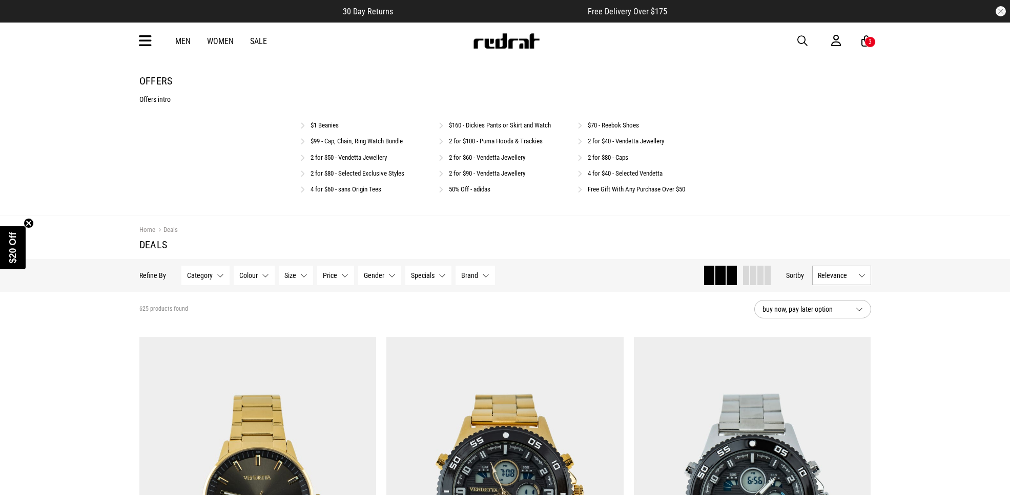 Image resolution: width=1010 pixels, height=495 pixels. What do you see at coordinates (625, 173) in the screenshot?
I see `a: 4 for $40 - Selected Vendetta` at bounding box center [625, 173].